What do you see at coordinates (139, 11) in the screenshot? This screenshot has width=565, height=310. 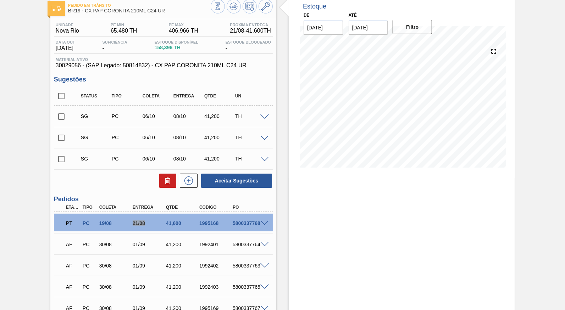 I see `span: BR19 - CX PAP CORONITA 210ML C24 UR` at bounding box center [139, 11].